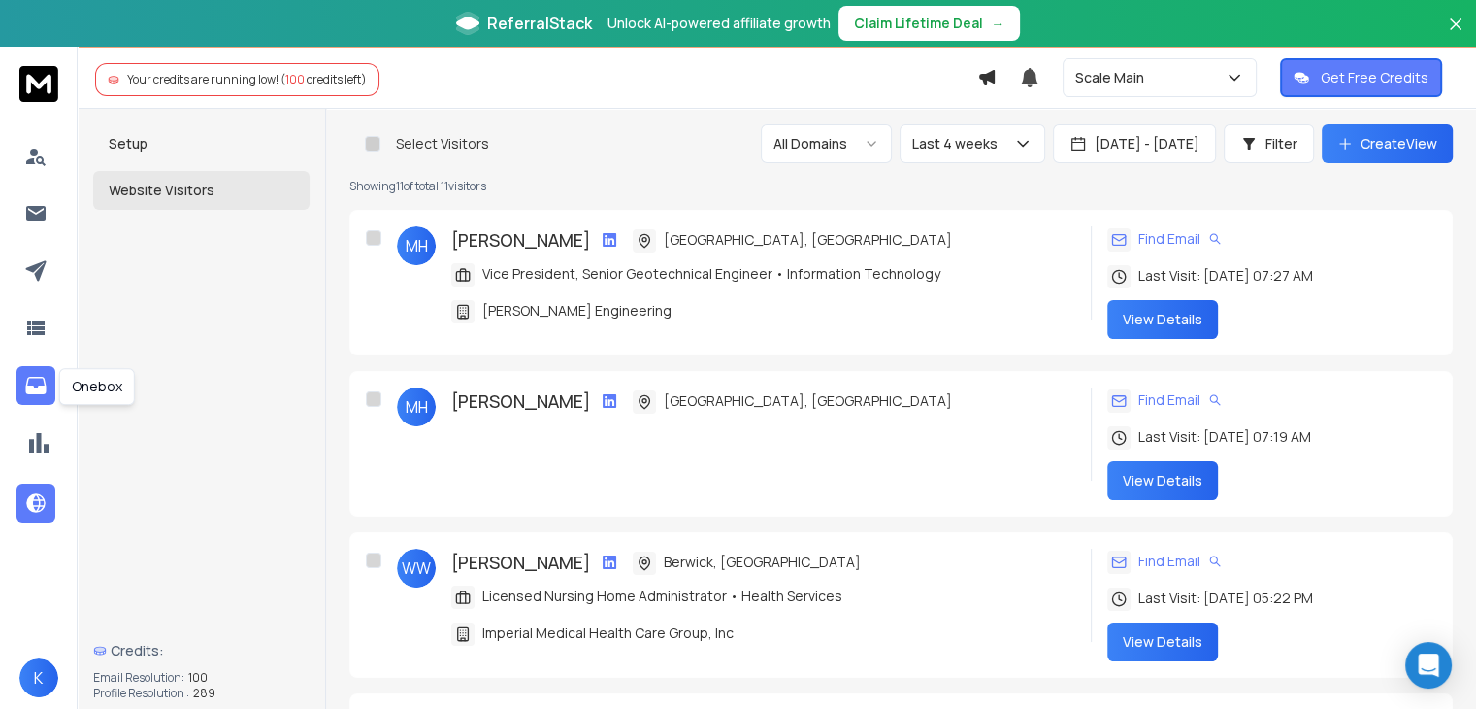 The width and height of the screenshot is (1476, 709). I want to click on span: Your credits are running low!, so click(203, 79).